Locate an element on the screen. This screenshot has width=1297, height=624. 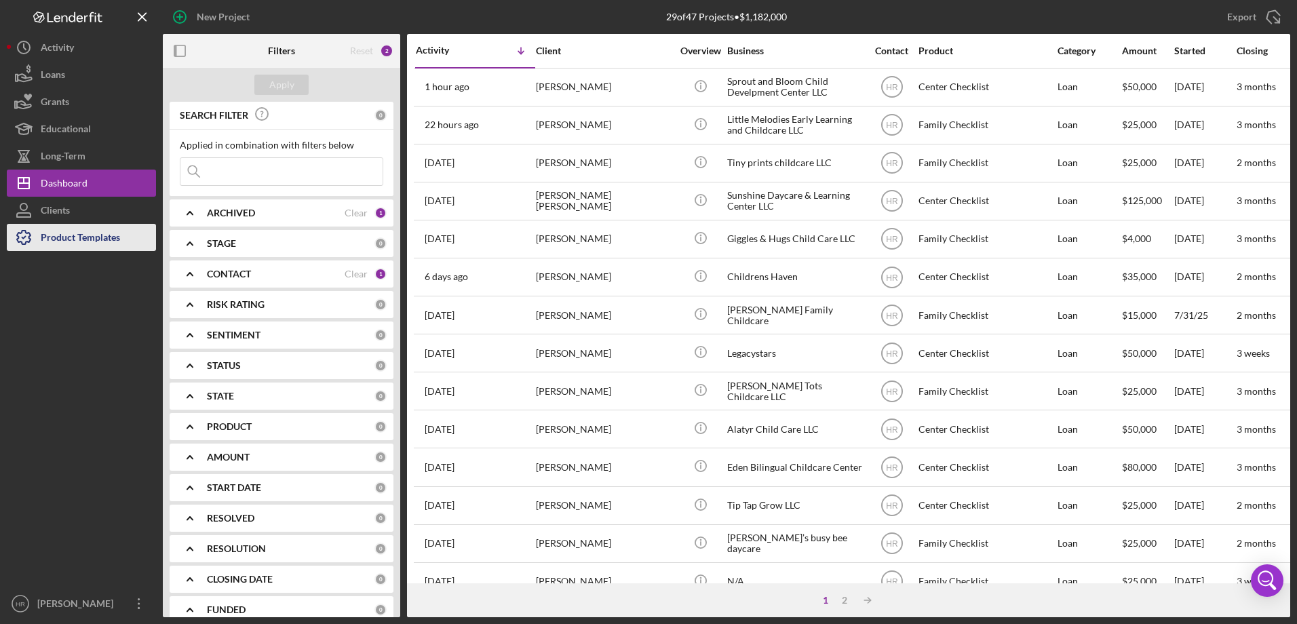
div: Giggles & Hugs Child Care LLC is located at coordinates (795, 239).